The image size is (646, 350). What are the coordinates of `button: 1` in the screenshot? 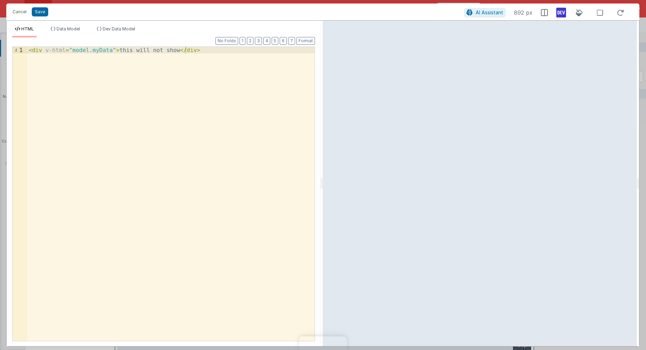 It's located at (242, 41).